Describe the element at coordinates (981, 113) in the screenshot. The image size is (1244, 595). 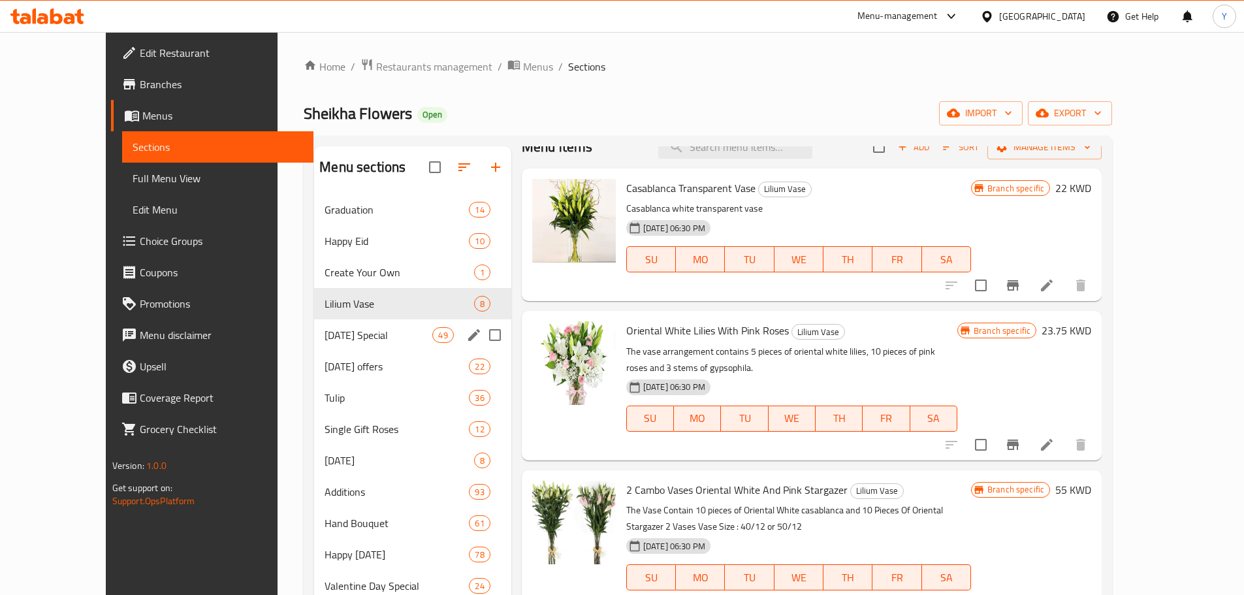
I see `button: import` at that location.